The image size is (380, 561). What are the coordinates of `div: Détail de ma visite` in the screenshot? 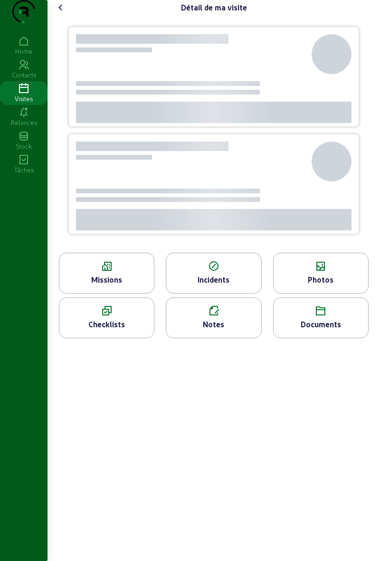 It's located at (214, 8).